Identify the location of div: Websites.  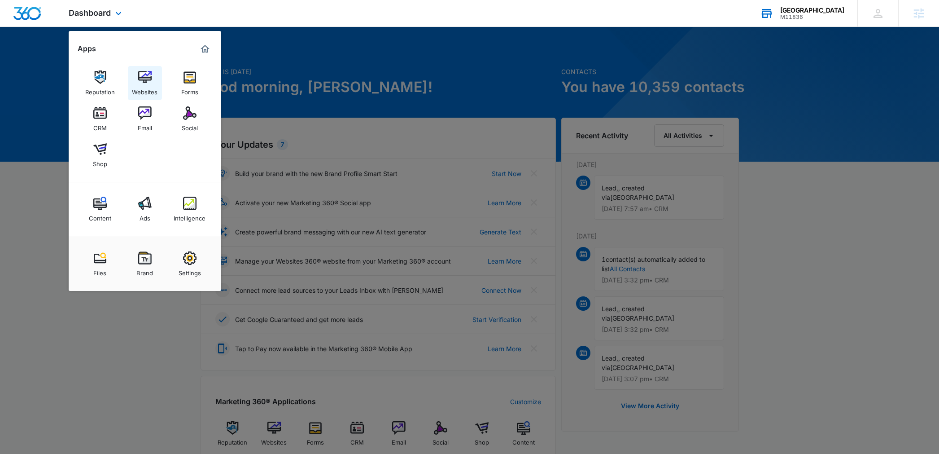
(144, 90).